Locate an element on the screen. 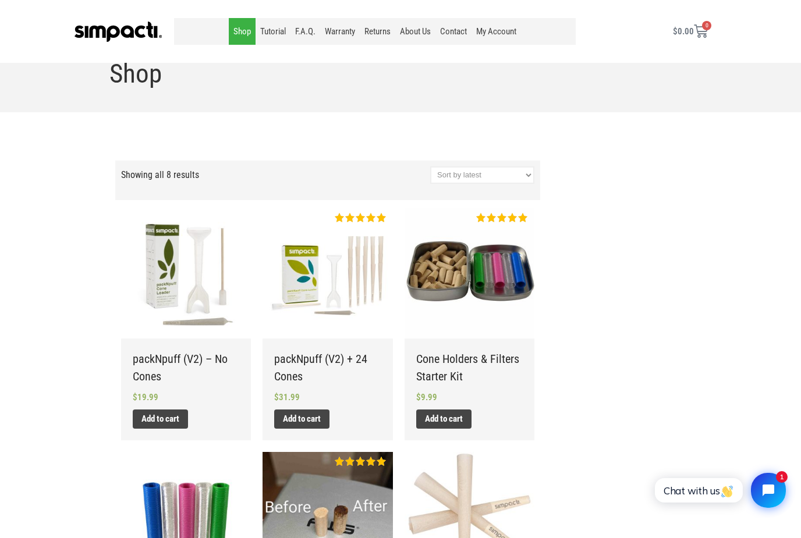 This screenshot has height=538, width=801. span: Chat with us is located at coordinates (56, 27).